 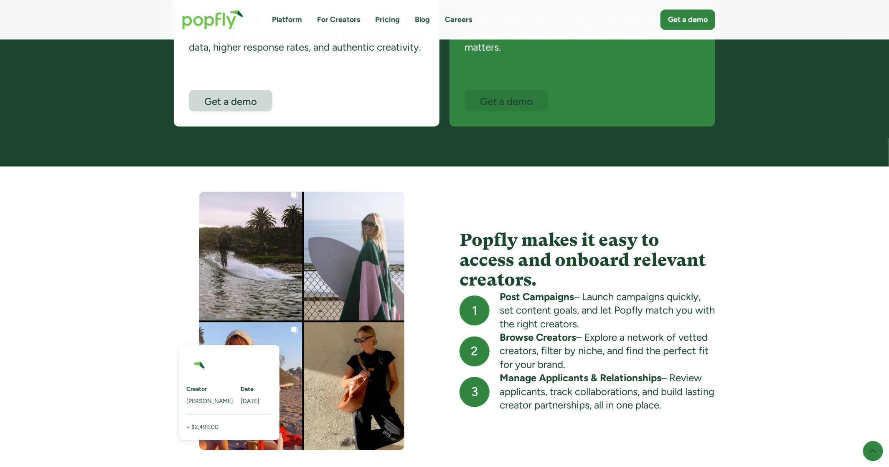 I want to click on h3: 2, so click(x=475, y=352).